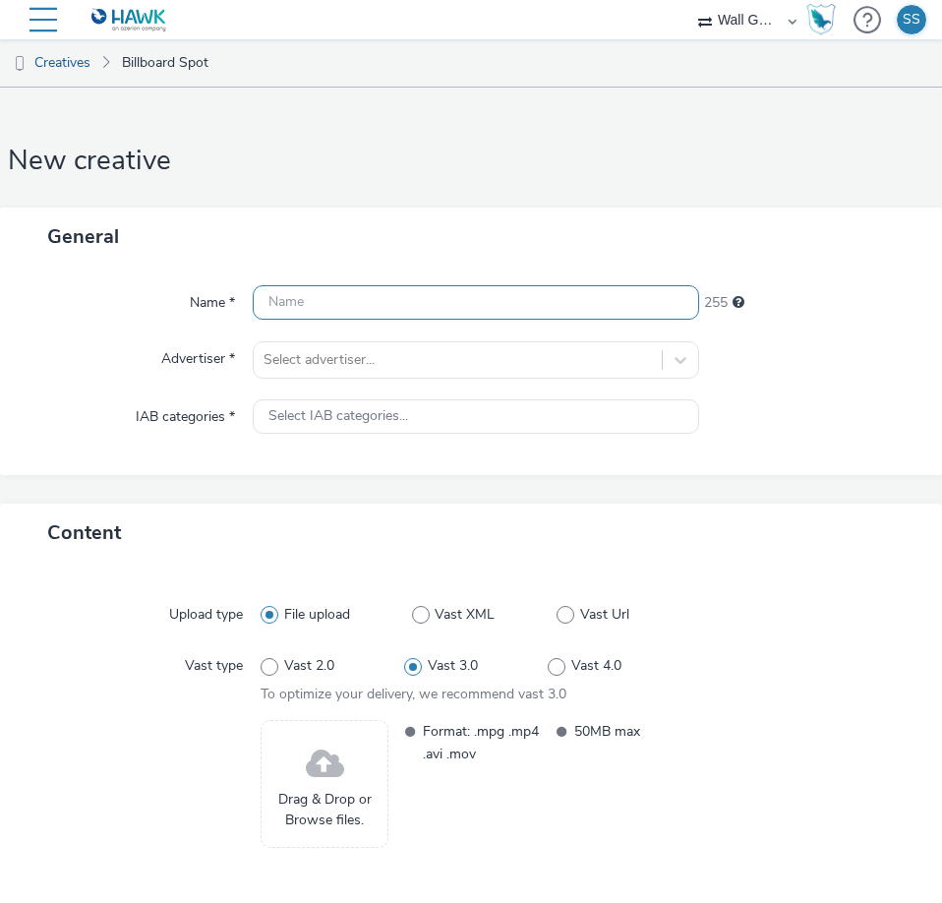  What do you see at coordinates (481, 743) in the screenshot?
I see `span: Format: .mpg .mp4 .avi .mov` at bounding box center [481, 743].